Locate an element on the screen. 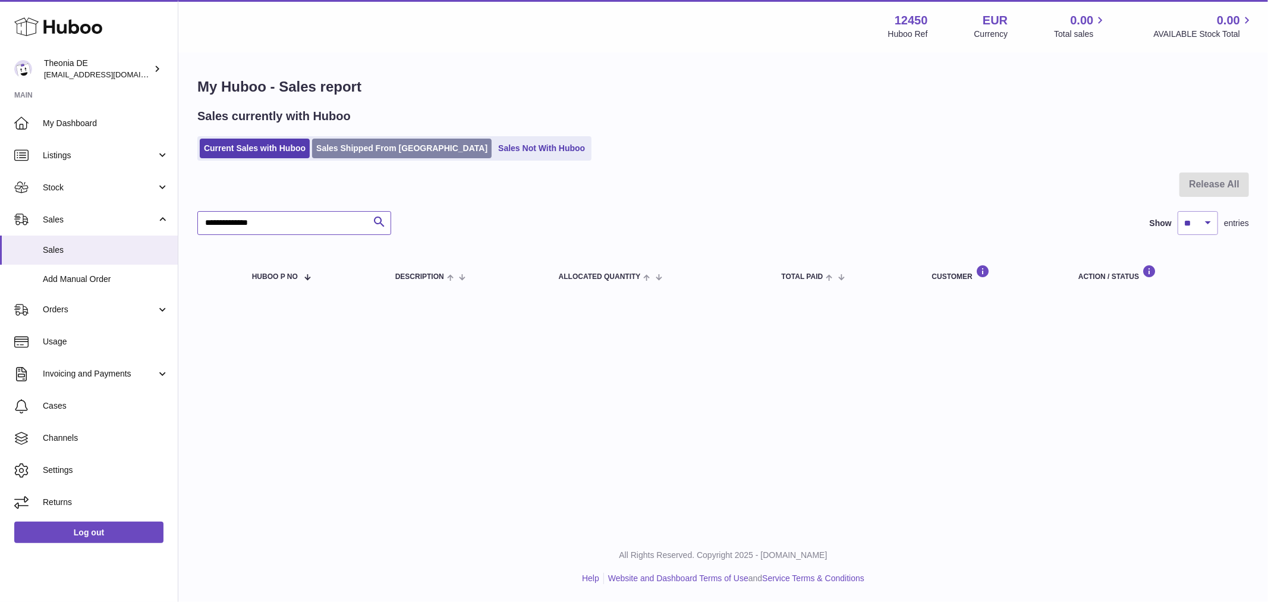 The width and height of the screenshot is (1268, 602). div: Currency is located at coordinates (991, 34).